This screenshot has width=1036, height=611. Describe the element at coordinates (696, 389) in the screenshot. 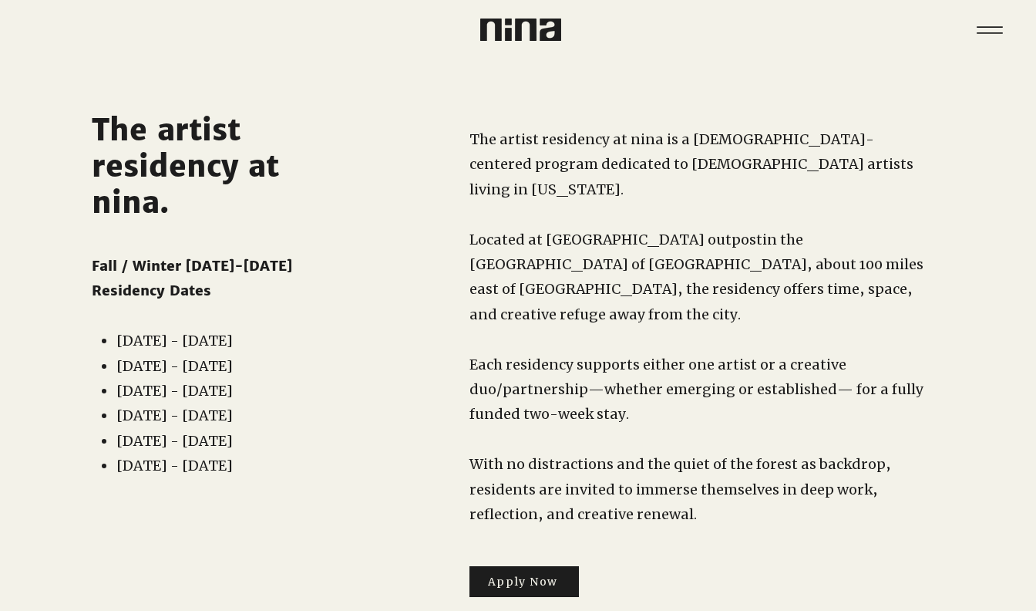

I see `span: Each residency supports either one artist or a creative duo/partnership—whether emerging or estab...` at that location.